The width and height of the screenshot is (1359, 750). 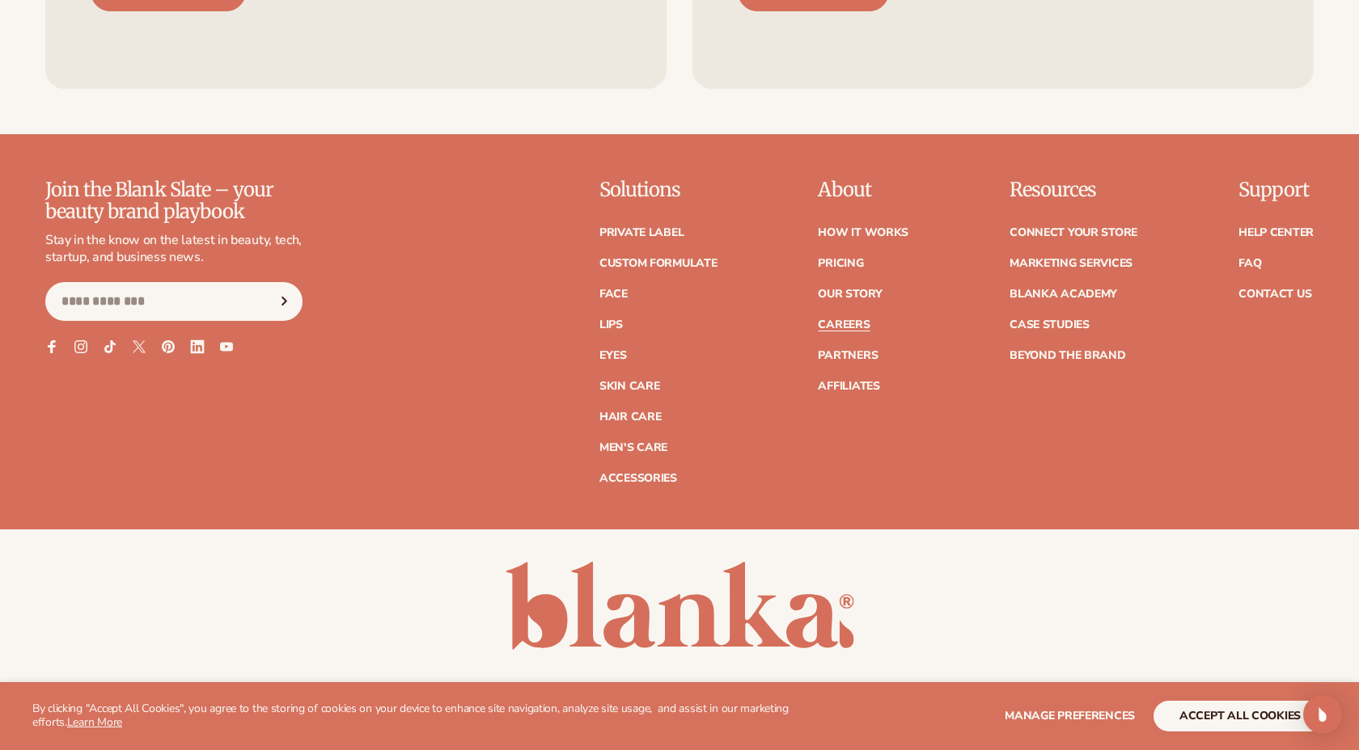 I want to click on a: Pricing, so click(x=840, y=264).